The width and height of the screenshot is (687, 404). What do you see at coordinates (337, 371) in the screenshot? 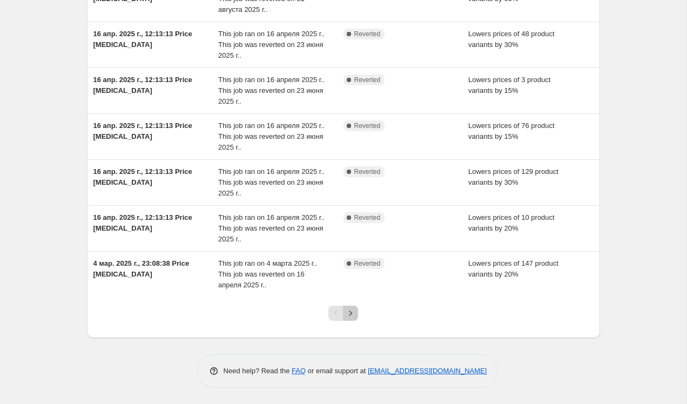
I see `span: or email support at` at bounding box center [337, 371].